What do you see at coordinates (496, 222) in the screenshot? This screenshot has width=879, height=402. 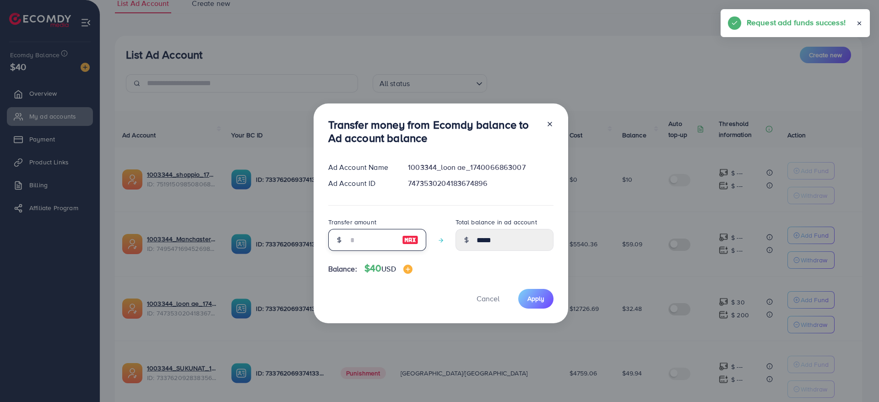 I see `label: Total balance in ad account` at bounding box center [496, 222].